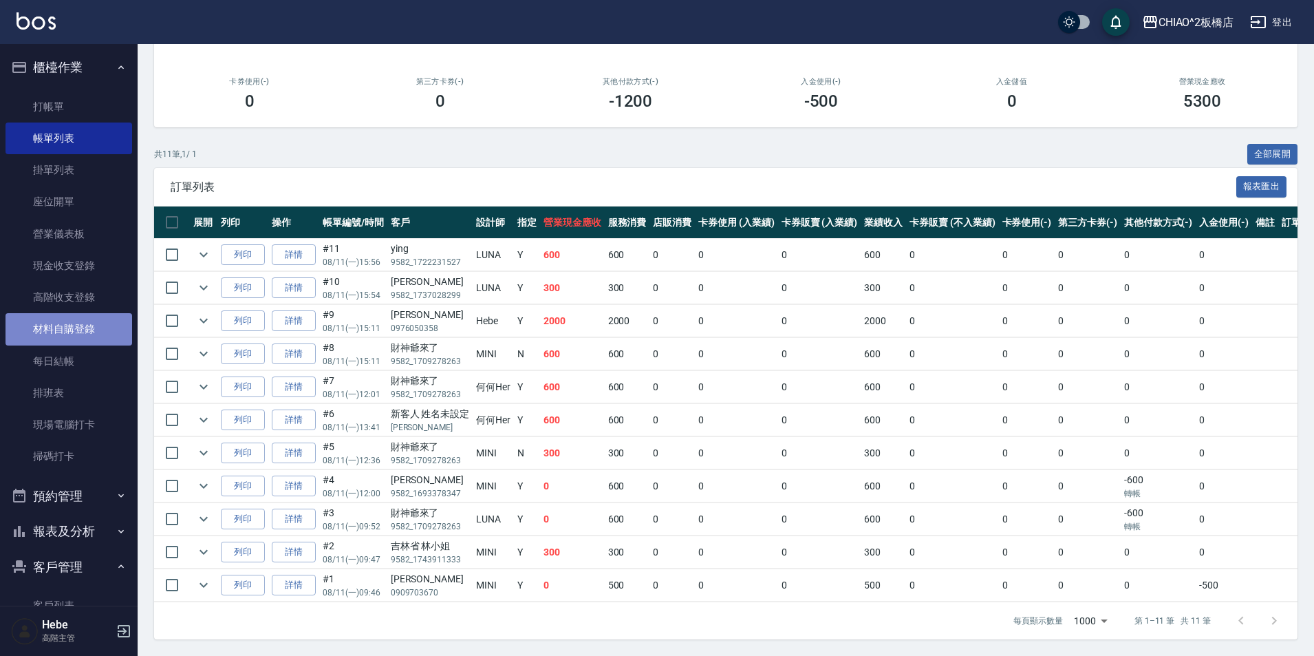 This screenshot has height=656, width=1314. What do you see at coordinates (1116, 22) in the screenshot?
I see `button: save` at bounding box center [1116, 22].